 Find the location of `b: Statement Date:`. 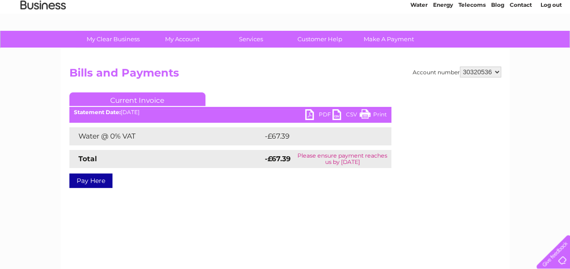

b: Statement Date: is located at coordinates (97, 112).